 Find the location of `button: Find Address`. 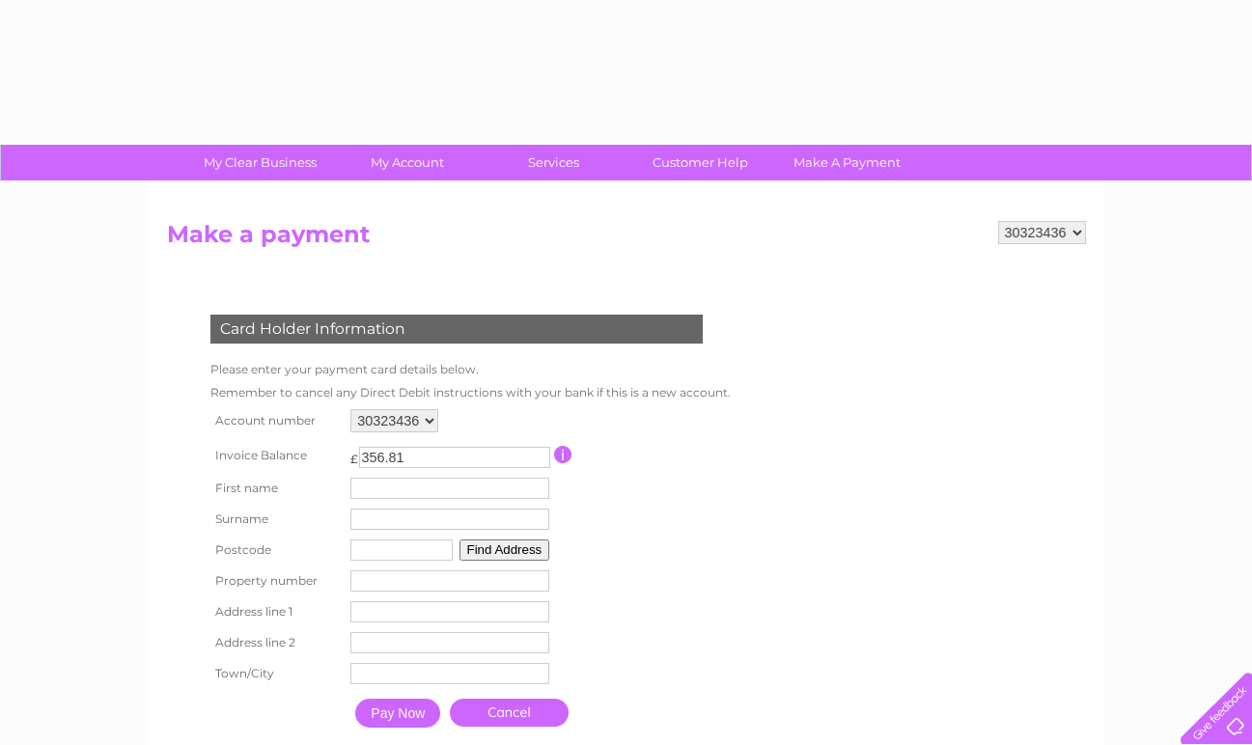

button: Find Address is located at coordinates (505, 550).